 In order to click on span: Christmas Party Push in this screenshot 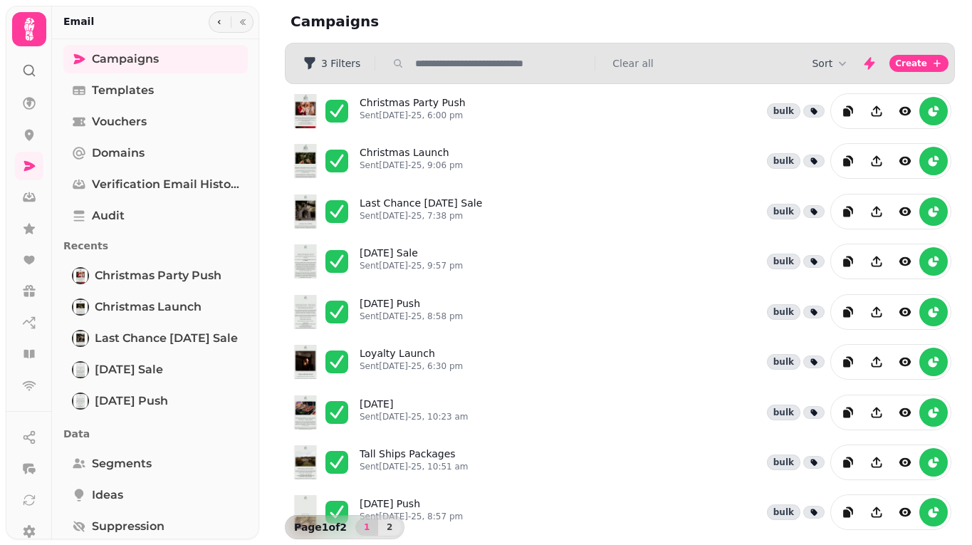, I will do `click(158, 276)`.